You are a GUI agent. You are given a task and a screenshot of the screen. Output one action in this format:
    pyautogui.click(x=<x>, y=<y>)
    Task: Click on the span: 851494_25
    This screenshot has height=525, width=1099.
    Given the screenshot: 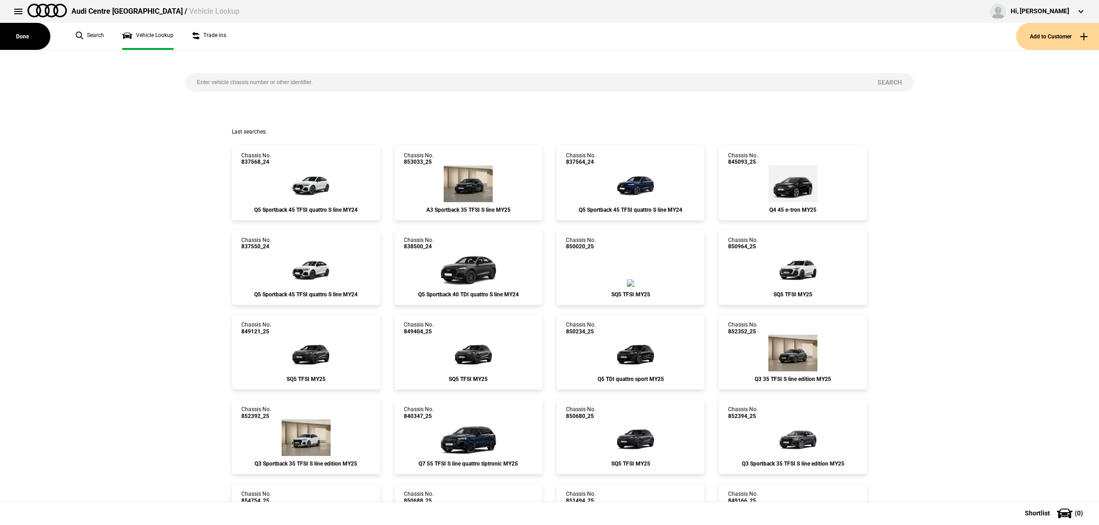 What is the action you would take?
    pyautogui.click(x=580, y=501)
    